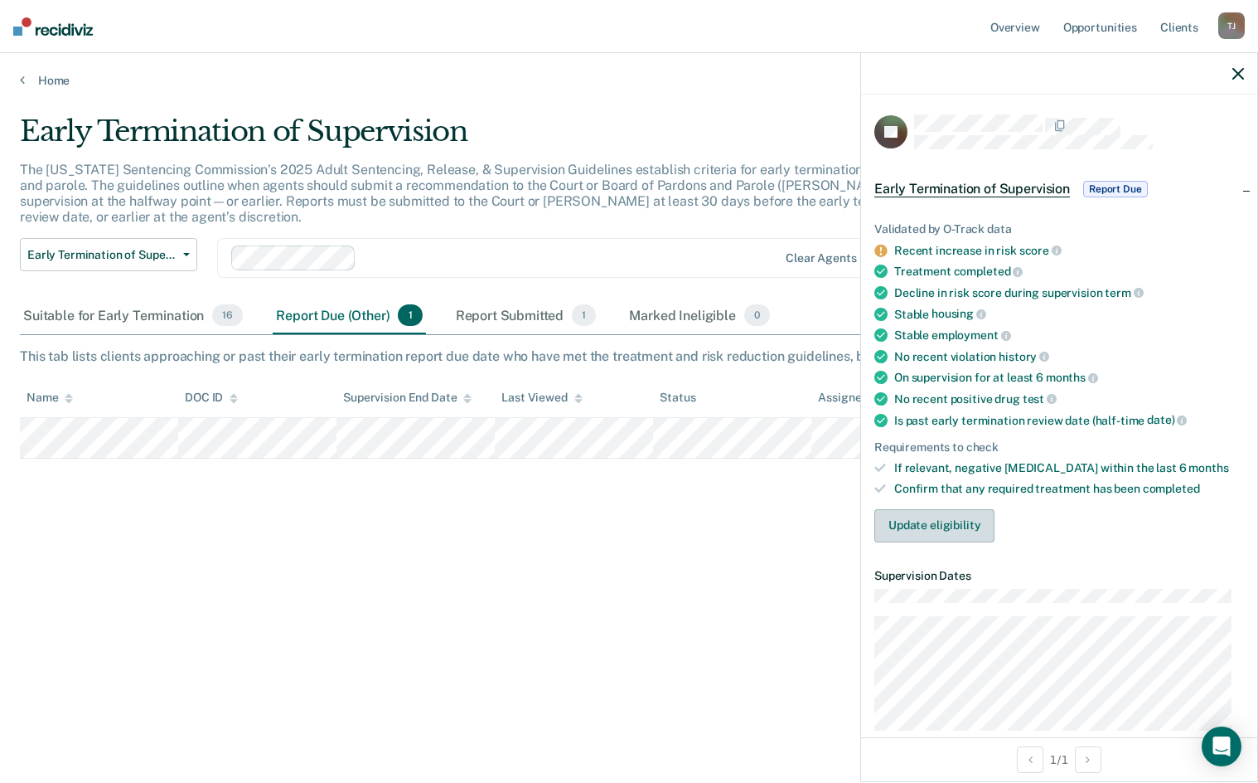 The image size is (1258, 783). I want to click on button: Next Opportunity, so click(1088, 759).